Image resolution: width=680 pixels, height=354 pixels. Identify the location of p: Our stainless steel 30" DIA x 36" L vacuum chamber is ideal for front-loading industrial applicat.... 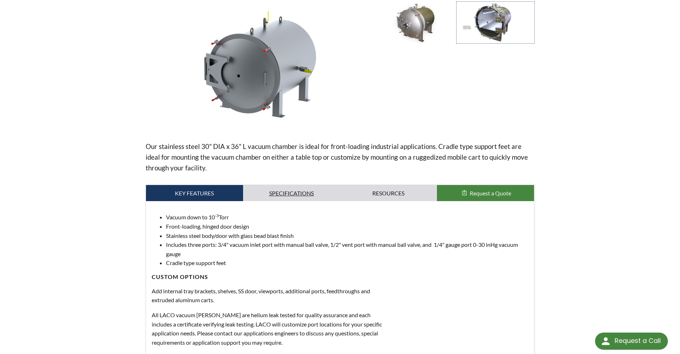
(340, 157).